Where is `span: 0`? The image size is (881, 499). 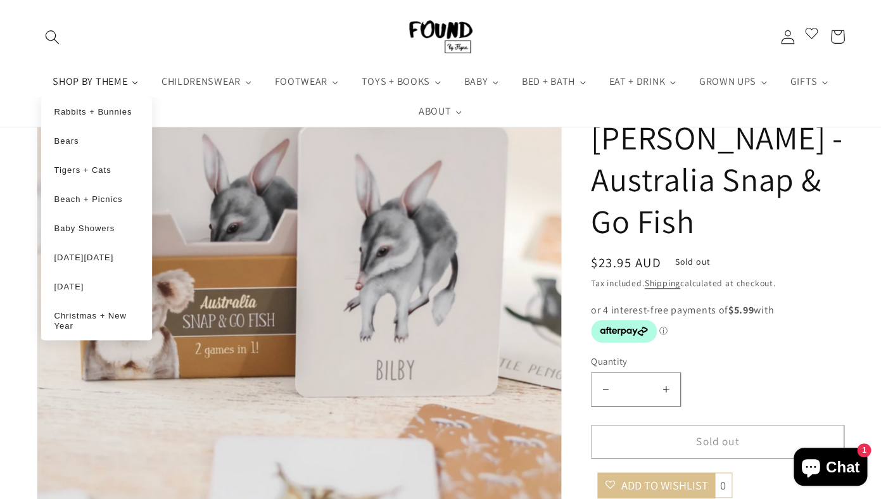 span: 0 is located at coordinates (723, 485).